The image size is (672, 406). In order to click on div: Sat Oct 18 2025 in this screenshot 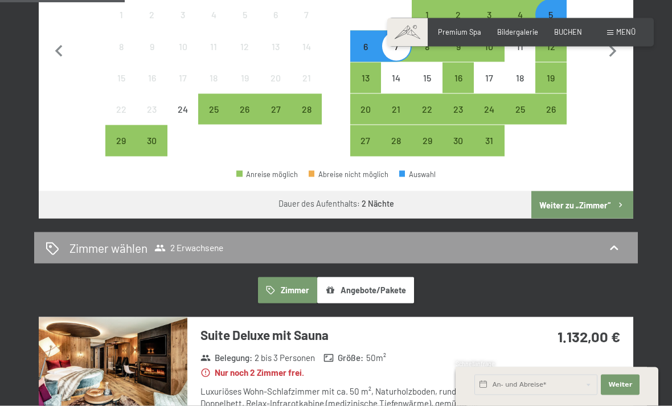, I will do `click(520, 78)`.